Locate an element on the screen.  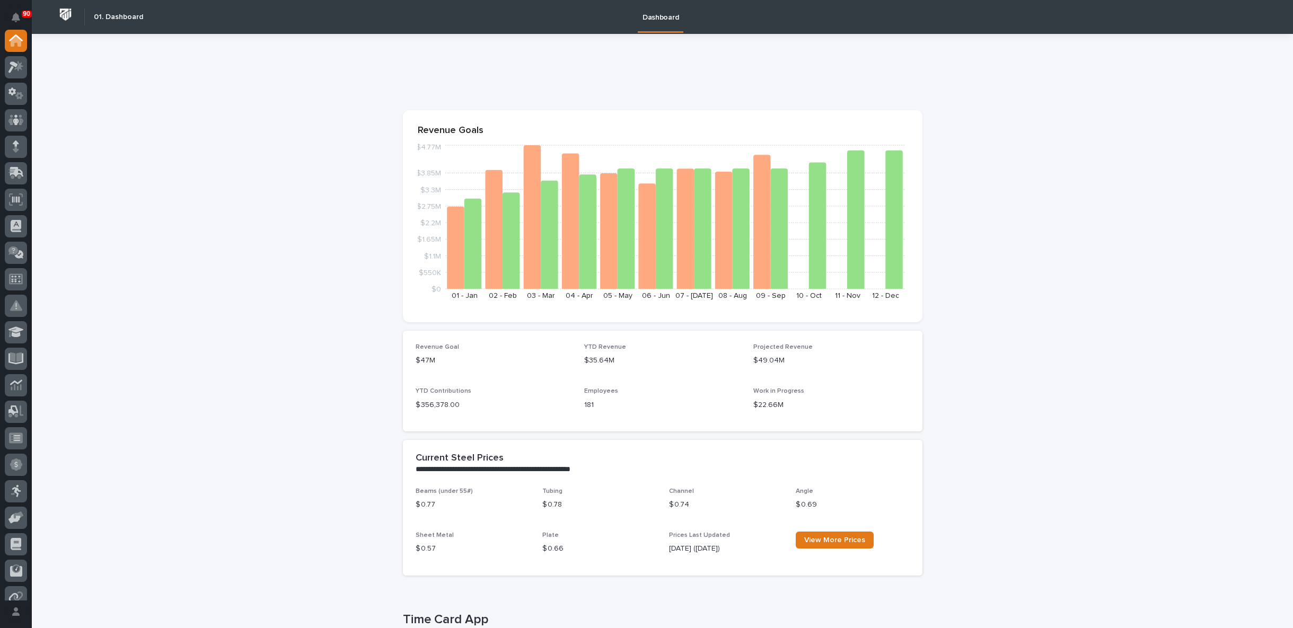
p: 181 is located at coordinates (662, 405).